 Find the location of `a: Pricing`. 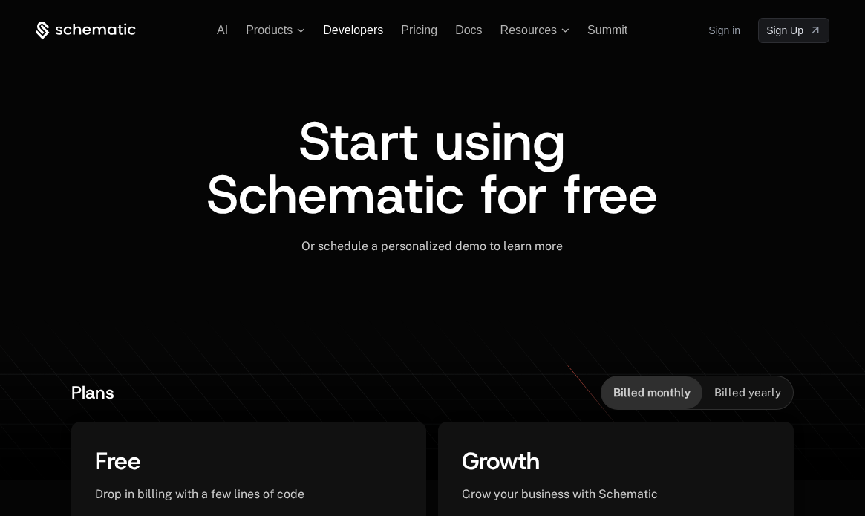

a: Pricing is located at coordinates (419, 30).